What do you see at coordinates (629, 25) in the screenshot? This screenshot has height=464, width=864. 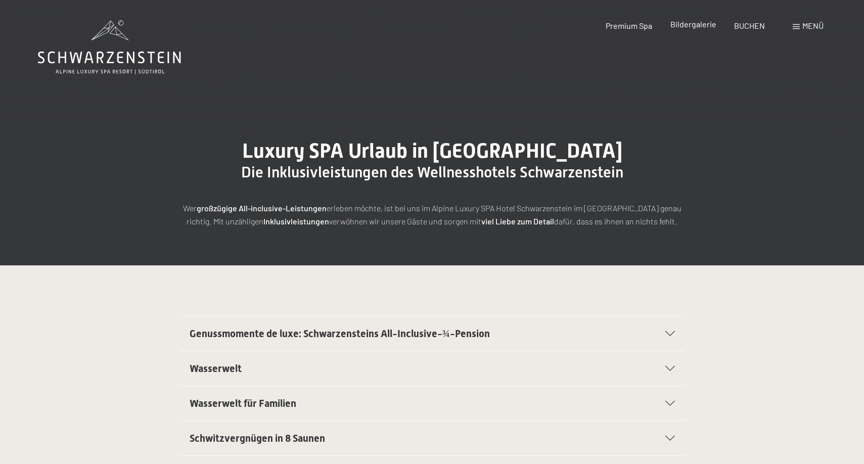 I see `a: Premium Spa` at bounding box center [629, 25].